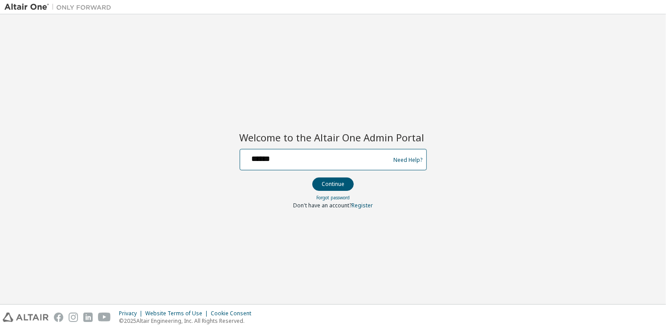 This screenshot has width=666, height=330. Describe the element at coordinates (333, 184) in the screenshot. I see `button: Continue` at that location.